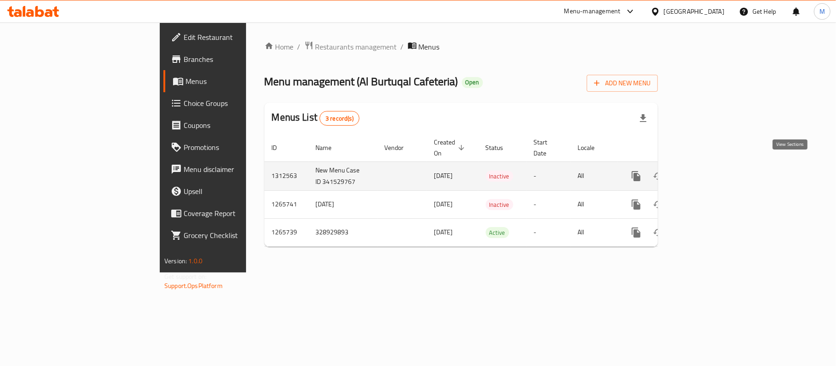 The width and height of the screenshot is (836, 366). Describe the element at coordinates (231, 191) in the screenshot. I see `a: Upsell` at that location.